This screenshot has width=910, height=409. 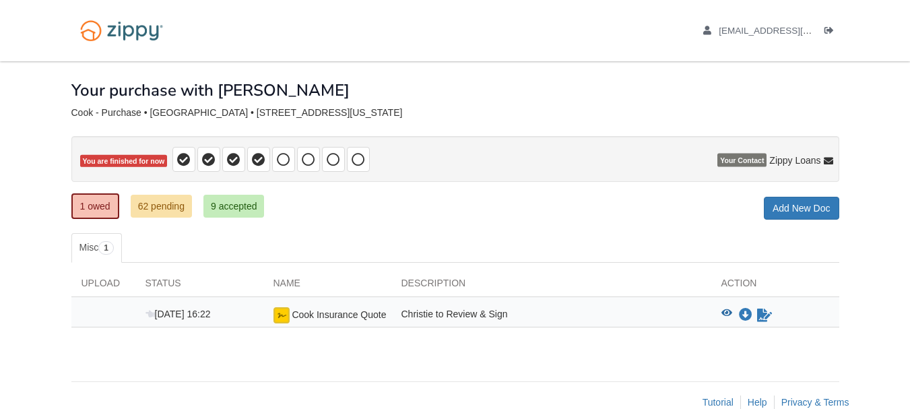 What do you see at coordinates (726, 315) in the screenshot?
I see `button: View Cook Insurance Quote` at bounding box center [726, 315].